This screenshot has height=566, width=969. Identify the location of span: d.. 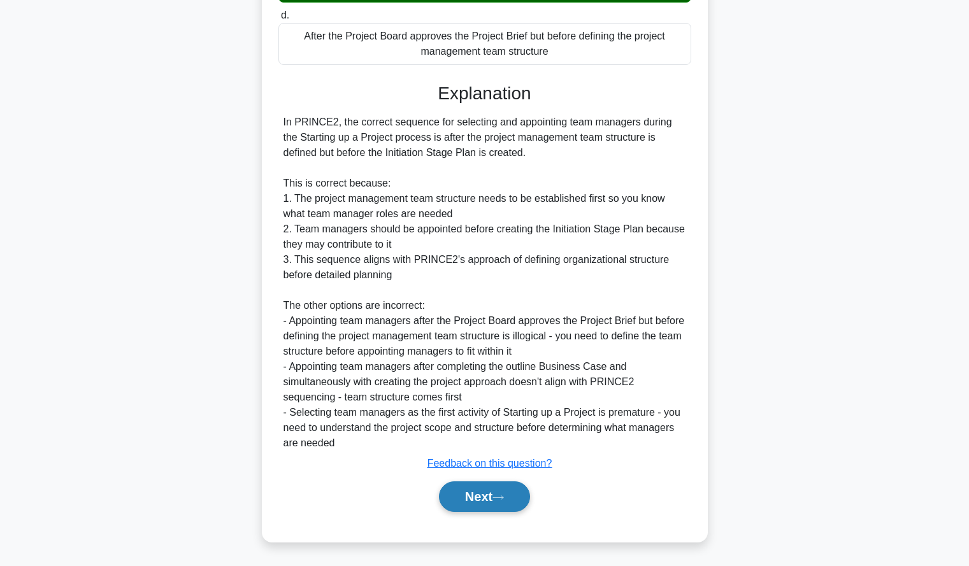
(285, 15).